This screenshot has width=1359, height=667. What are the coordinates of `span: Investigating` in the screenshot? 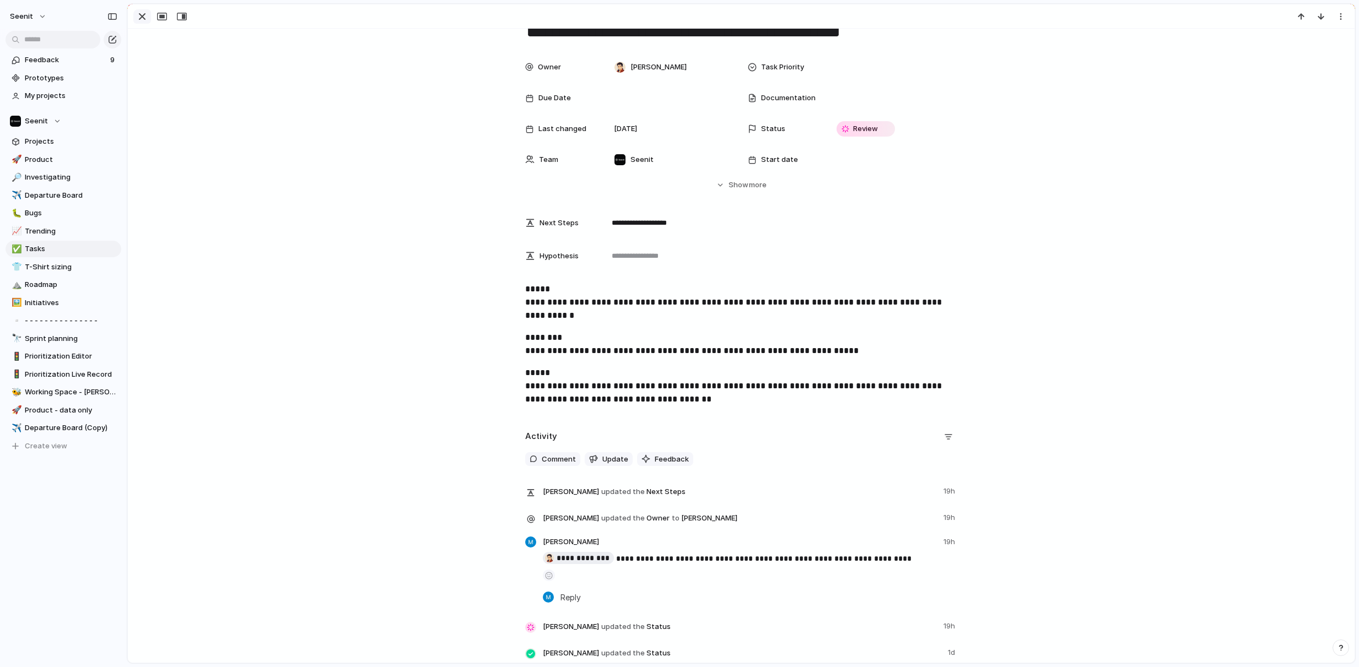 It's located at (71, 177).